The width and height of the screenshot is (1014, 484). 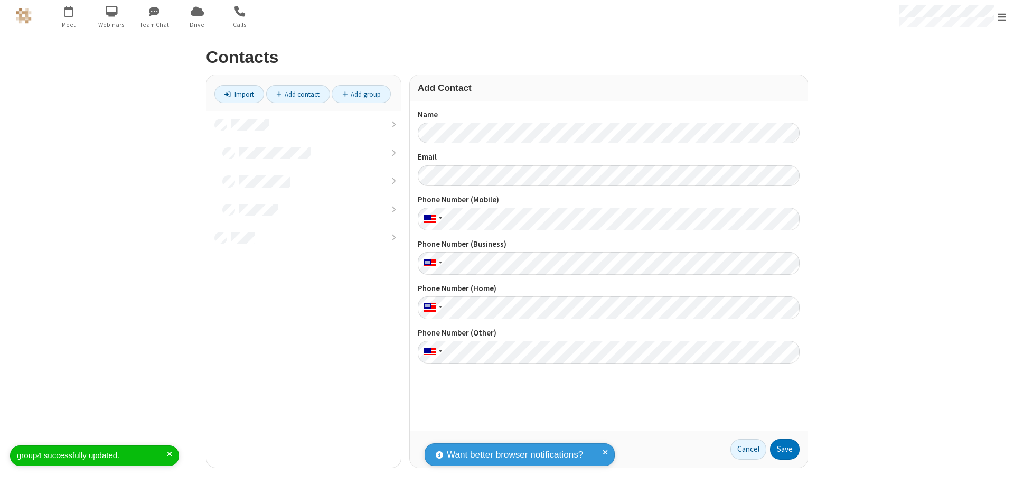 What do you see at coordinates (608, 157) in the screenshot?
I see `label: Email` at bounding box center [608, 157].